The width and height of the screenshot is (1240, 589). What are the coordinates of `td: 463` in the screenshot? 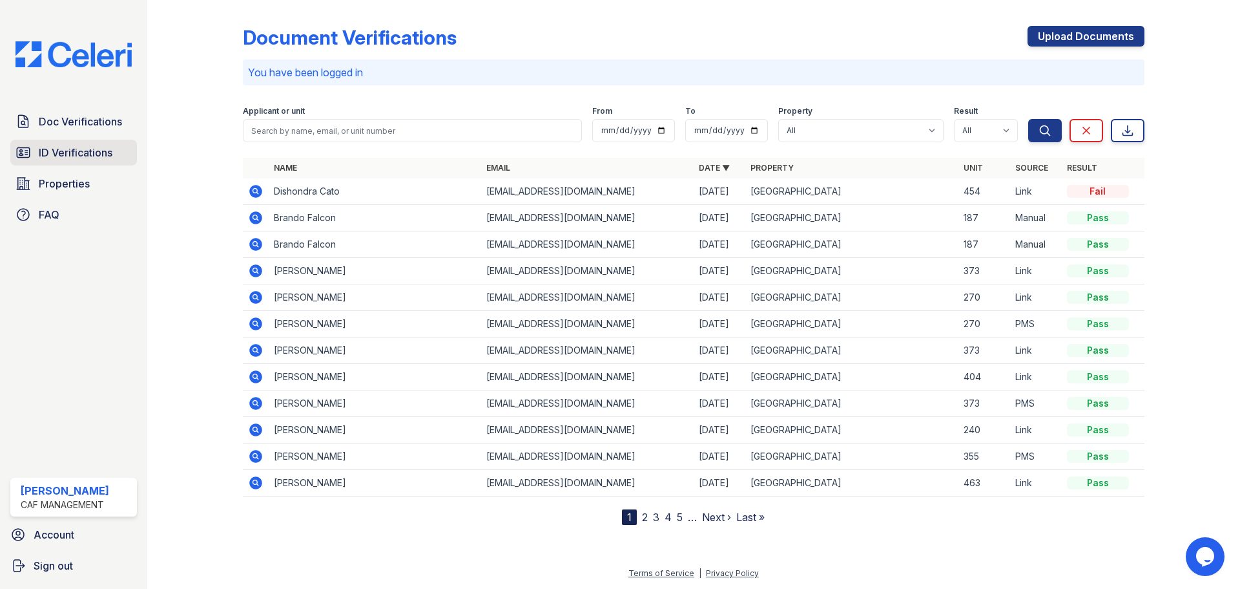 It's located at (985, 483).